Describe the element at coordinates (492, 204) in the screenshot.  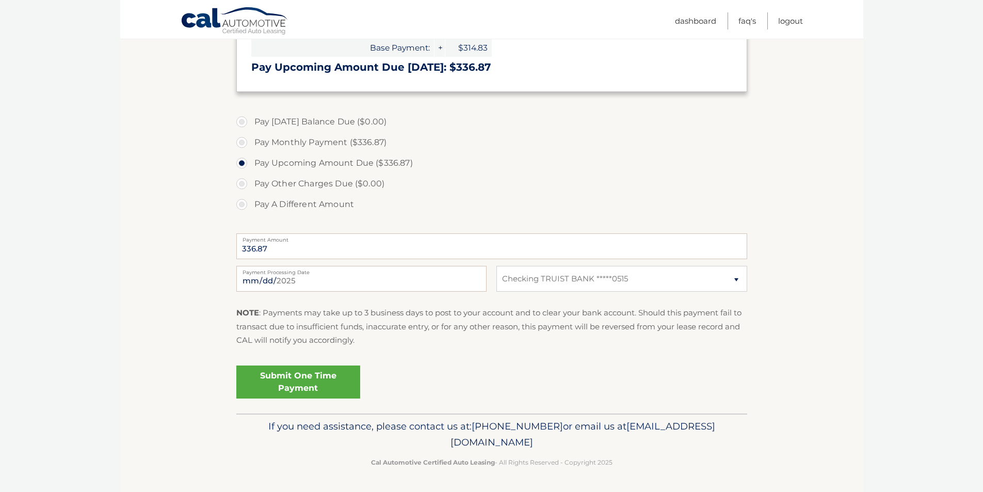
I see `label: Pay A Different Amount` at that location.